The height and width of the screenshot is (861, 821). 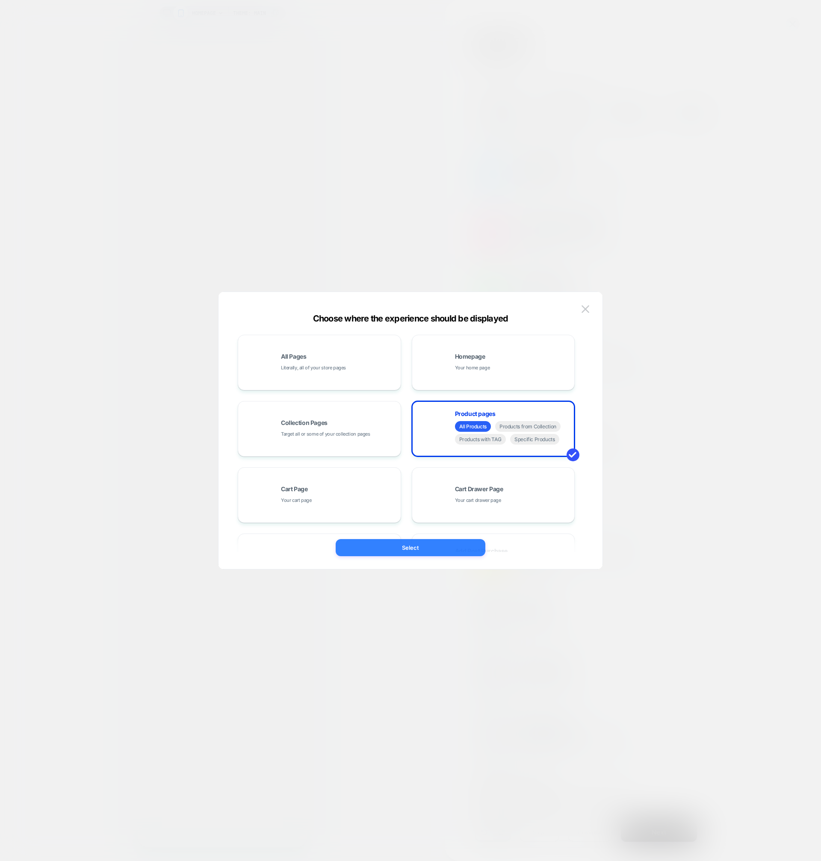 I want to click on span: Product pages, so click(x=475, y=414).